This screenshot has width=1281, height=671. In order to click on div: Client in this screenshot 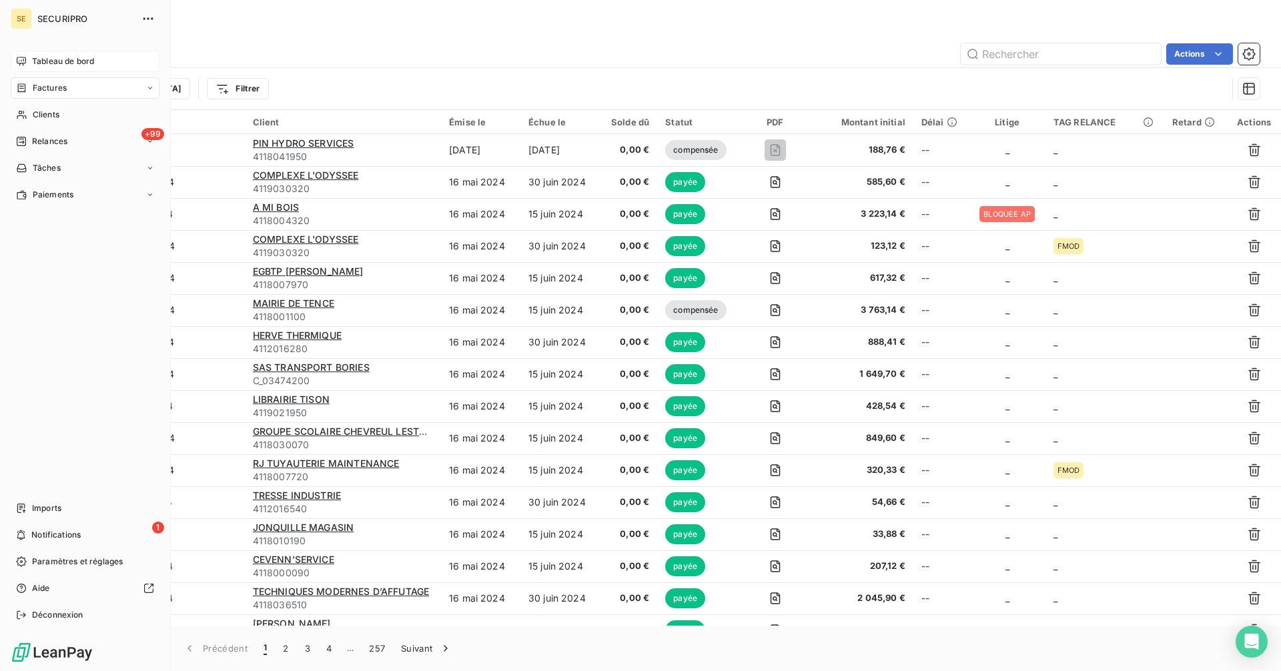, I will do `click(343, 122)`.